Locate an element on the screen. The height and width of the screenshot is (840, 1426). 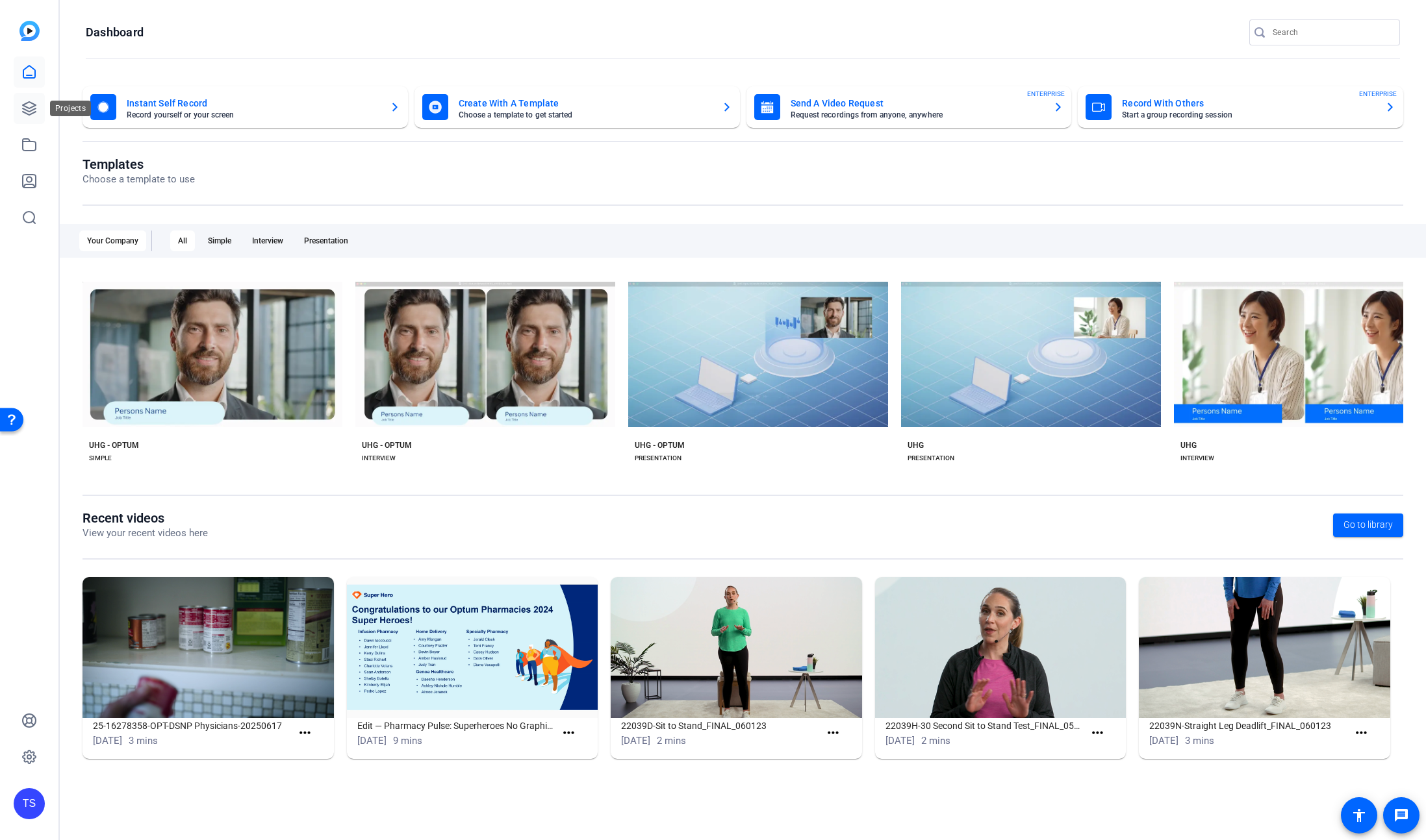
mat-icon: message is located at coordinates (1401, 815).